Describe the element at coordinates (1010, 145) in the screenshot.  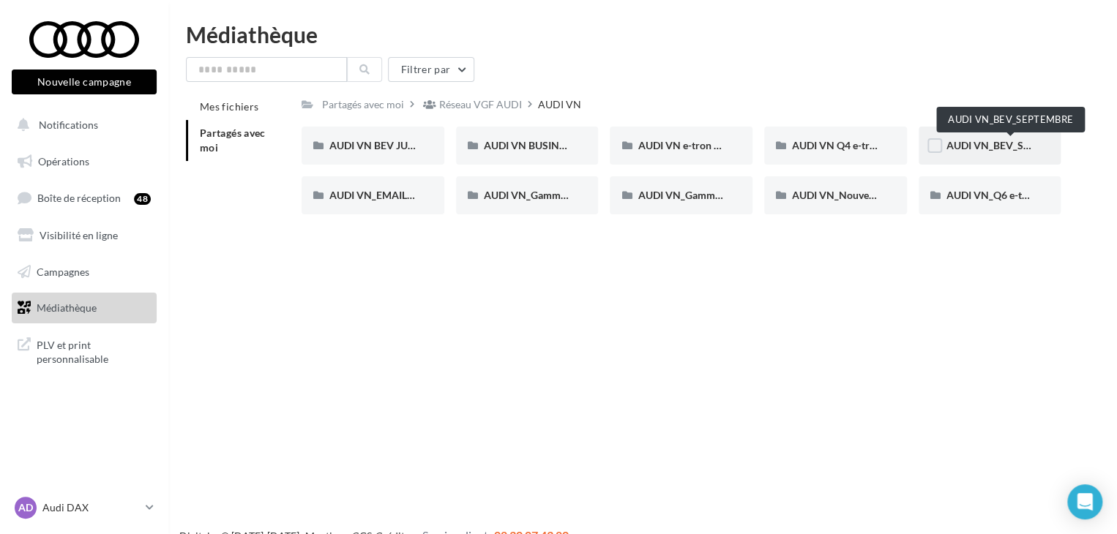
I see `span: AUDI VN_BEV_SEPTEMBRE` at that location.